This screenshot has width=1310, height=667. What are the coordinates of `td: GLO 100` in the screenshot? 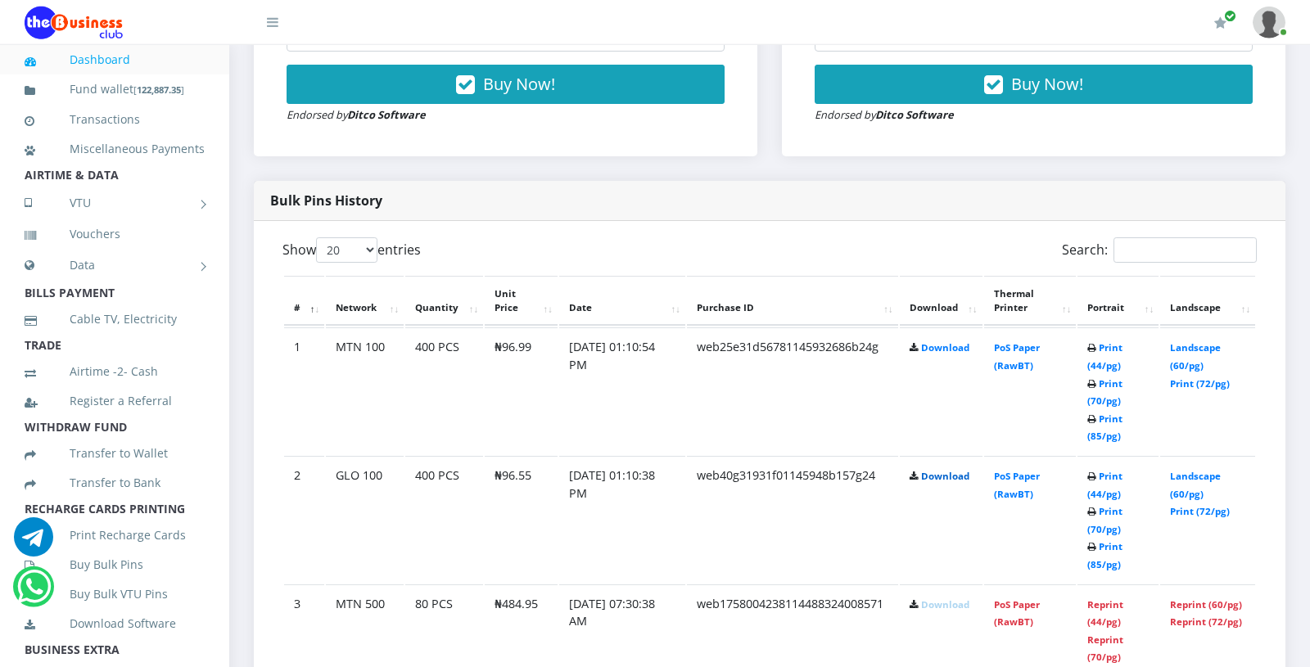 It's located at (364, 519).